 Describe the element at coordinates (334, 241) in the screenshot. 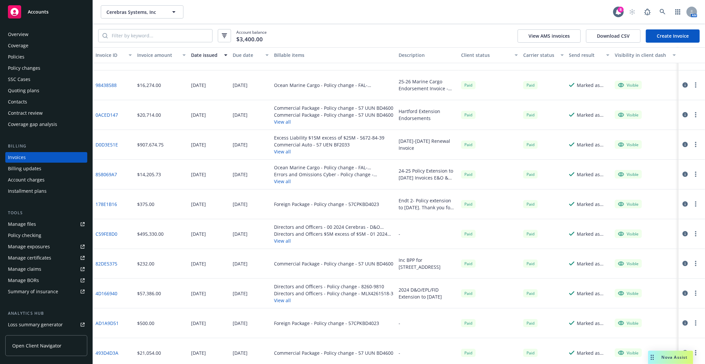

I see `button: View all` at that location.